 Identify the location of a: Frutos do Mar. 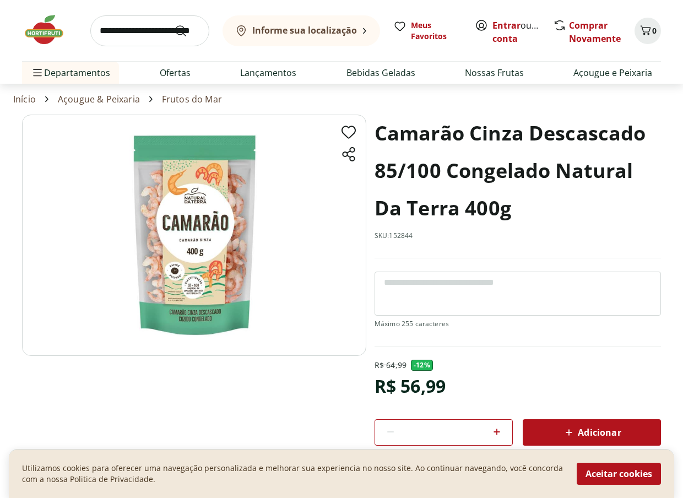
(192, 99).